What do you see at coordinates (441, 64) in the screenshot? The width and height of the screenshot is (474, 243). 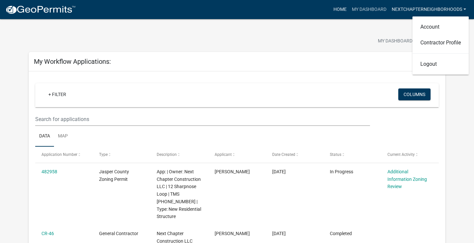 I see `a: Logout` at bounding box center [441, 64].